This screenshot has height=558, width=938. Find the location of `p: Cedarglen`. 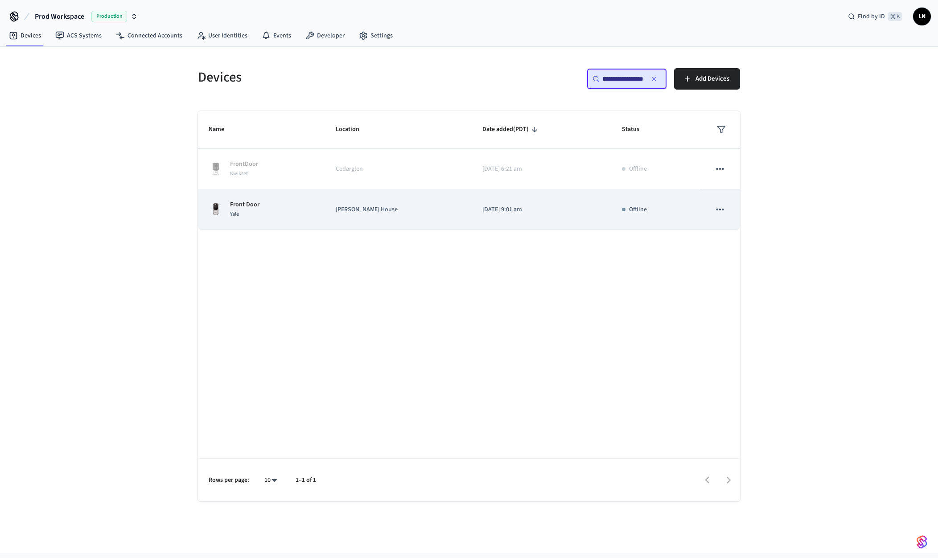

p: Cedarglen is located at coordinates (398, 169).